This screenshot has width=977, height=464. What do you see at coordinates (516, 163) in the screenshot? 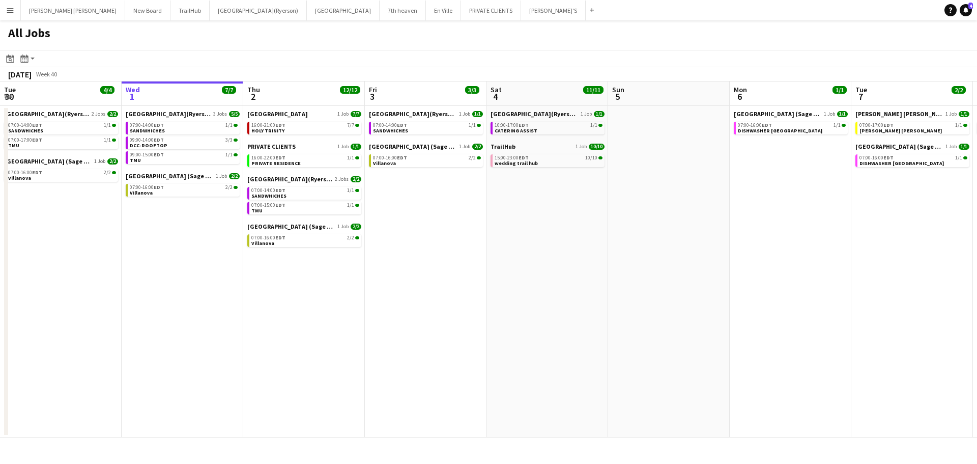
I see `span: wedding trail hub` at bounding box center [516, 163].